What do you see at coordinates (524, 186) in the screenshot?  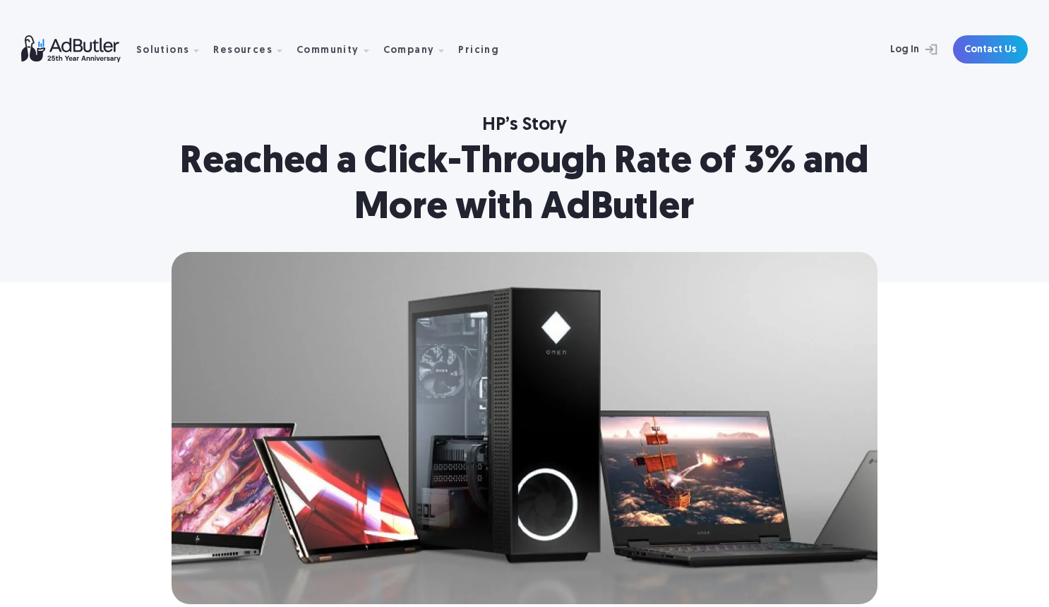 I see `h1: Reached a Click-Through Rate of 3% and More with AdButler` at bounding box center [524, 186].